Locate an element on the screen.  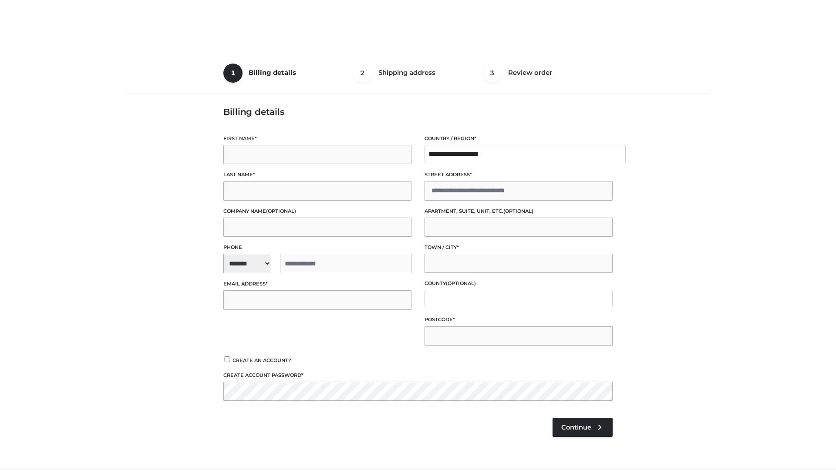
label: County is located at coordinates (519, 284).